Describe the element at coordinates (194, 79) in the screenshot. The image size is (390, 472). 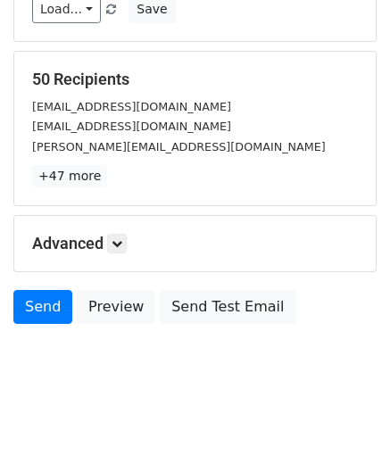
I see `h5: 50 Recipients` at that location.